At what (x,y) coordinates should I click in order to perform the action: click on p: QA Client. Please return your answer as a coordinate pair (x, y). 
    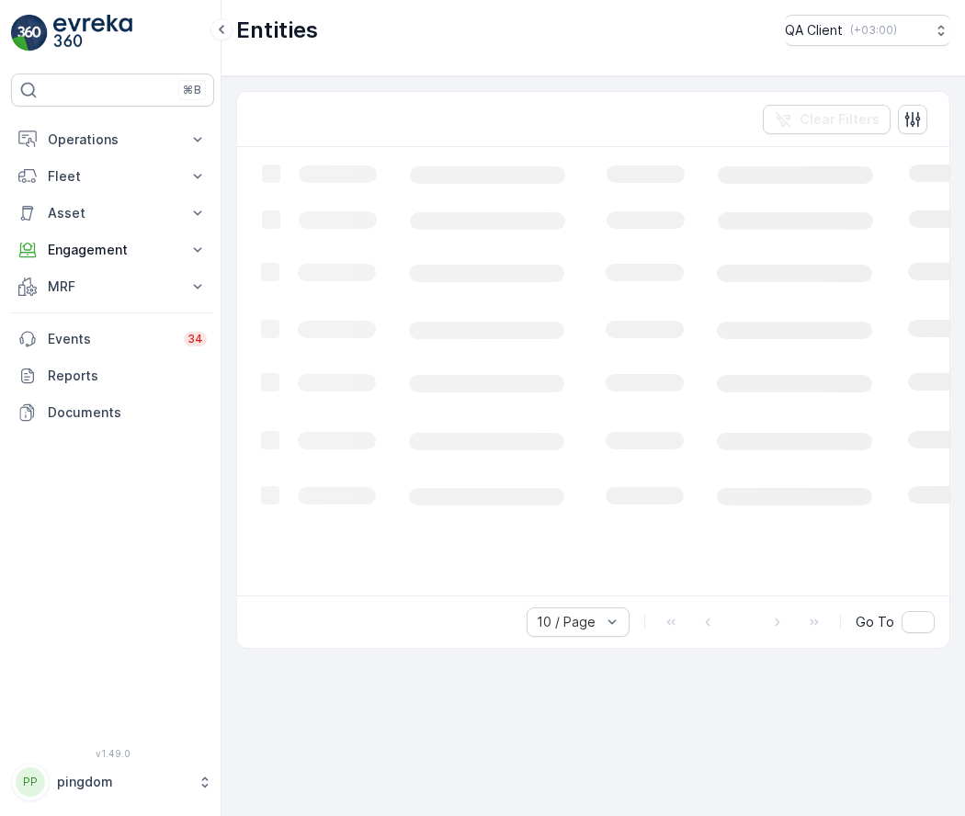
    Looking at the image, I should click on (813, 30).